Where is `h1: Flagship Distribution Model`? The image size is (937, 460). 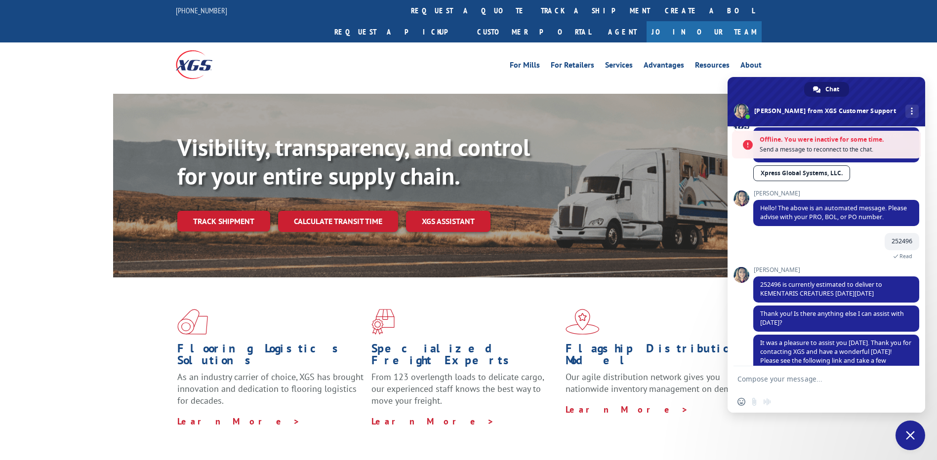
h1: Flagship Distribution Model is located at coordinates (659, 357).